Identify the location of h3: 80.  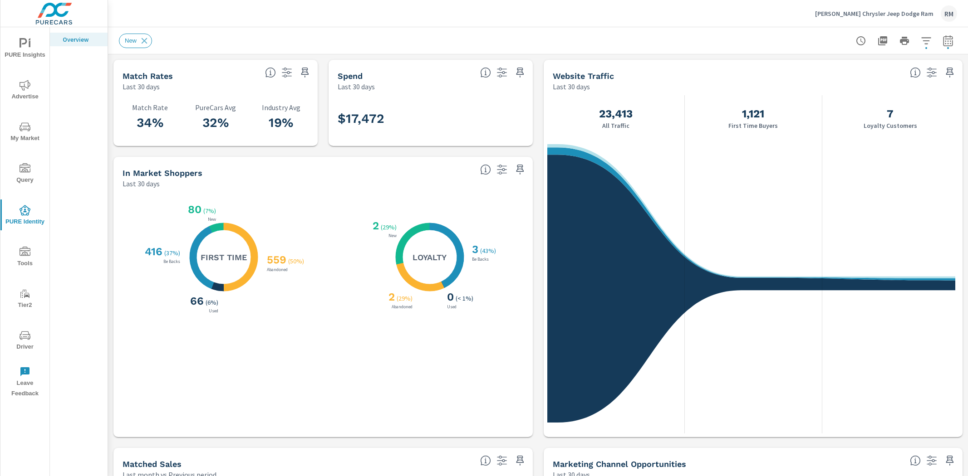
(194, 210).